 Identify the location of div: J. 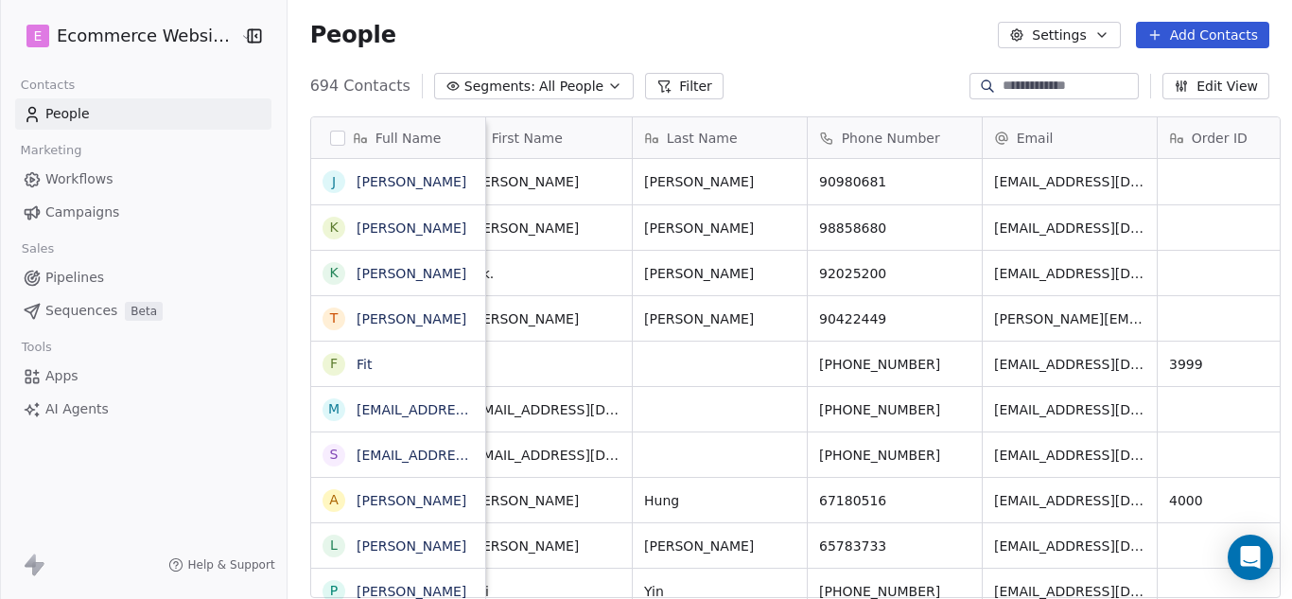
(334, 182).